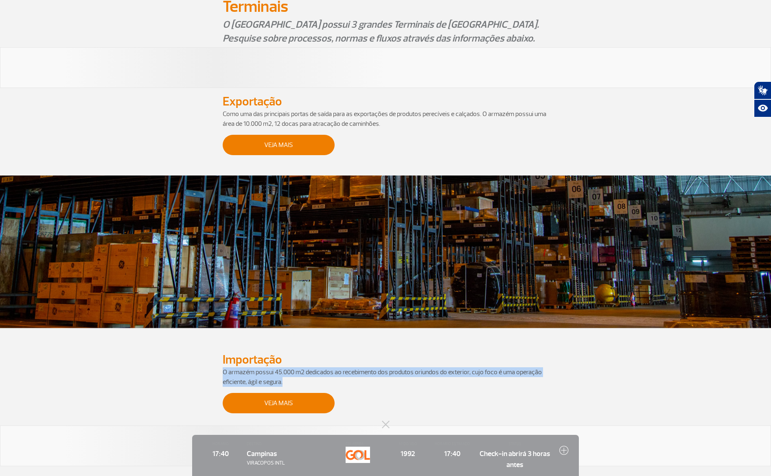 Image resolution: width=771 pixels, height=476 pixels. I want to click on button: Abrir recursos assistivos., so click(763, 108).